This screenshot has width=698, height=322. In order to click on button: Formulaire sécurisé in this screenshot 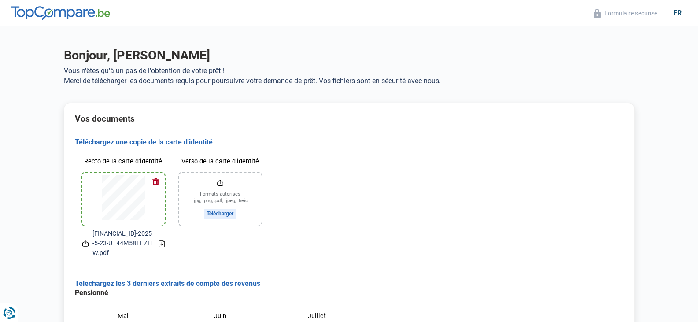, I will do `click(626, 13)`.